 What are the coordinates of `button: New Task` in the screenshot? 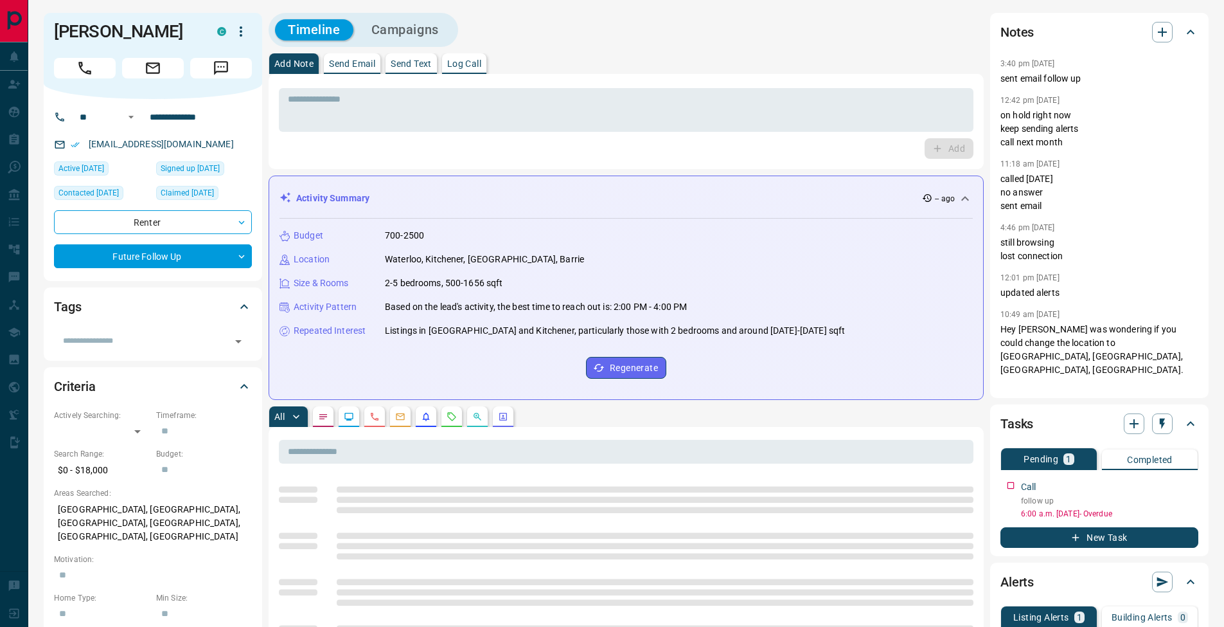 It's located at (1100, 537).